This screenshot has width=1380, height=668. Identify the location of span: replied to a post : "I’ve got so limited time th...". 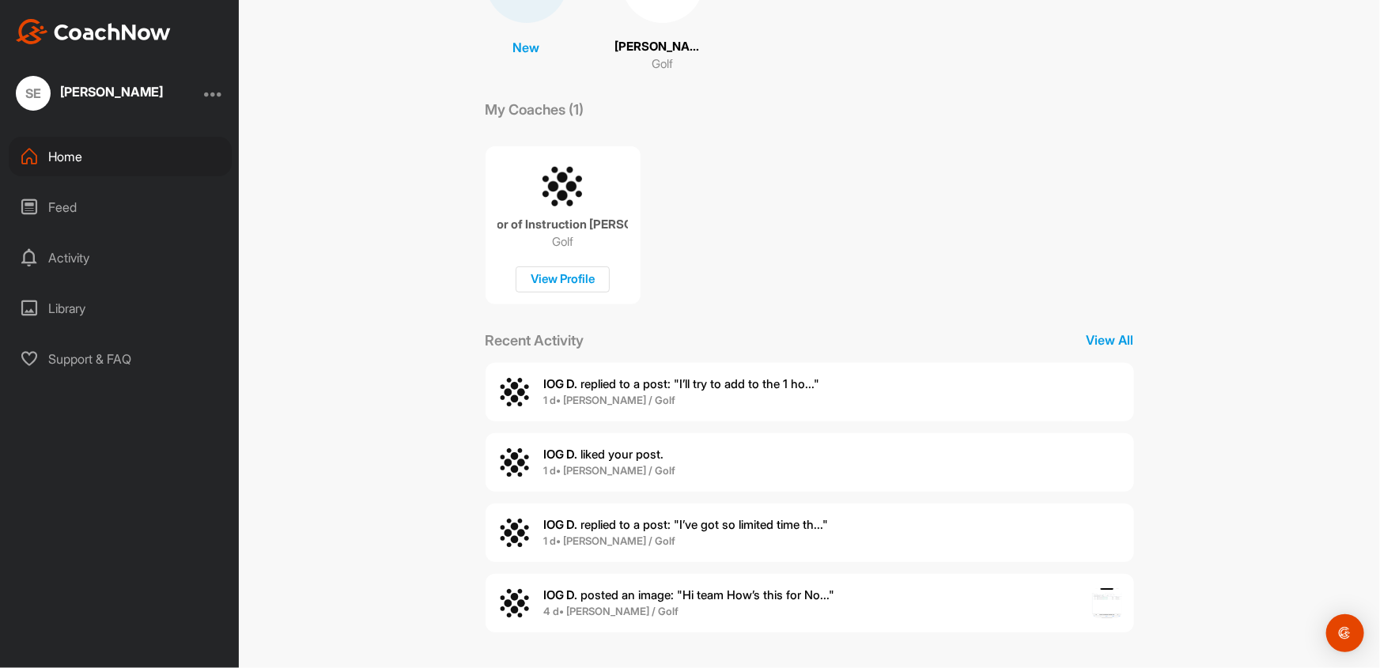
(687, 524).